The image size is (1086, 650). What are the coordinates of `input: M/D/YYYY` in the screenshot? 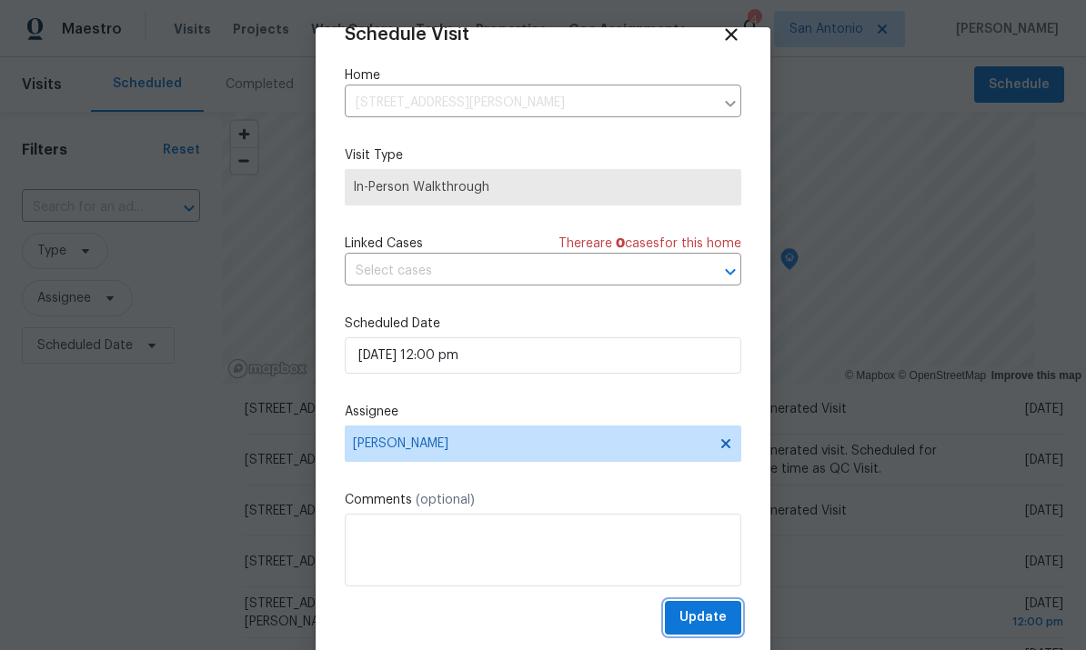 It's located at (543, 355).